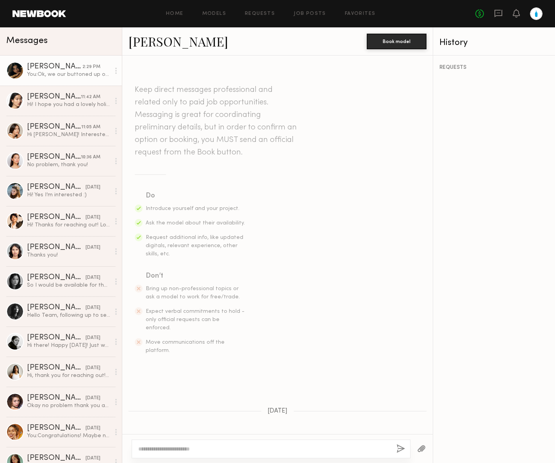 The image size is (555, 463). Describe the element at coordinates (193, 208) in the screenshot. I see `span: Introduce yourself and your project.` at that location.